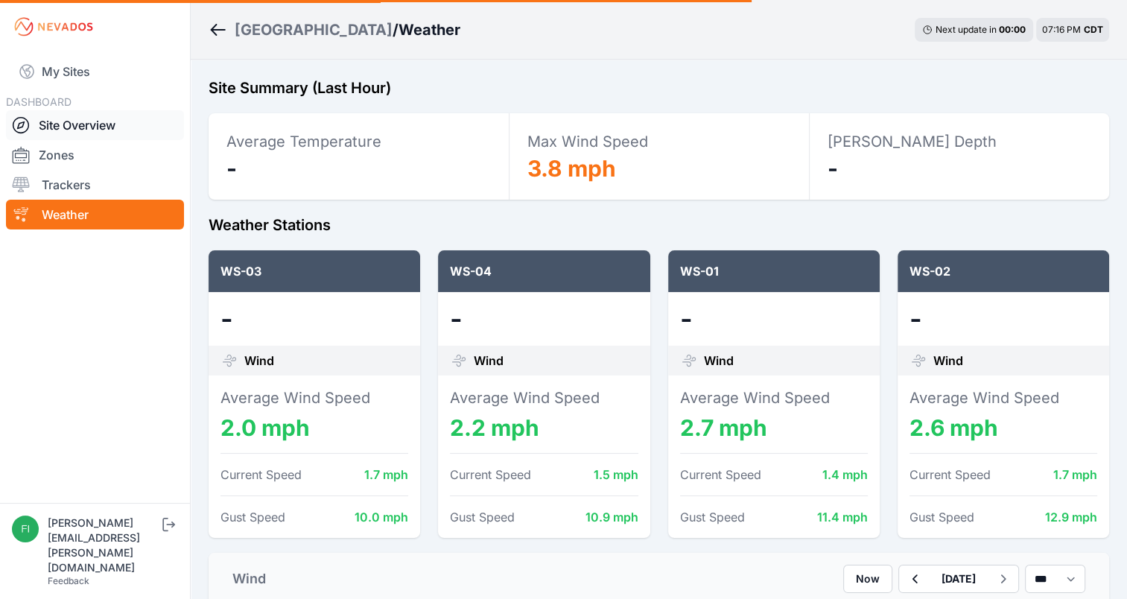  What do you see at coordinates (659, 225) in the screenshot?
I see `h2: Weather Stations` at bounding box center [659, 225].